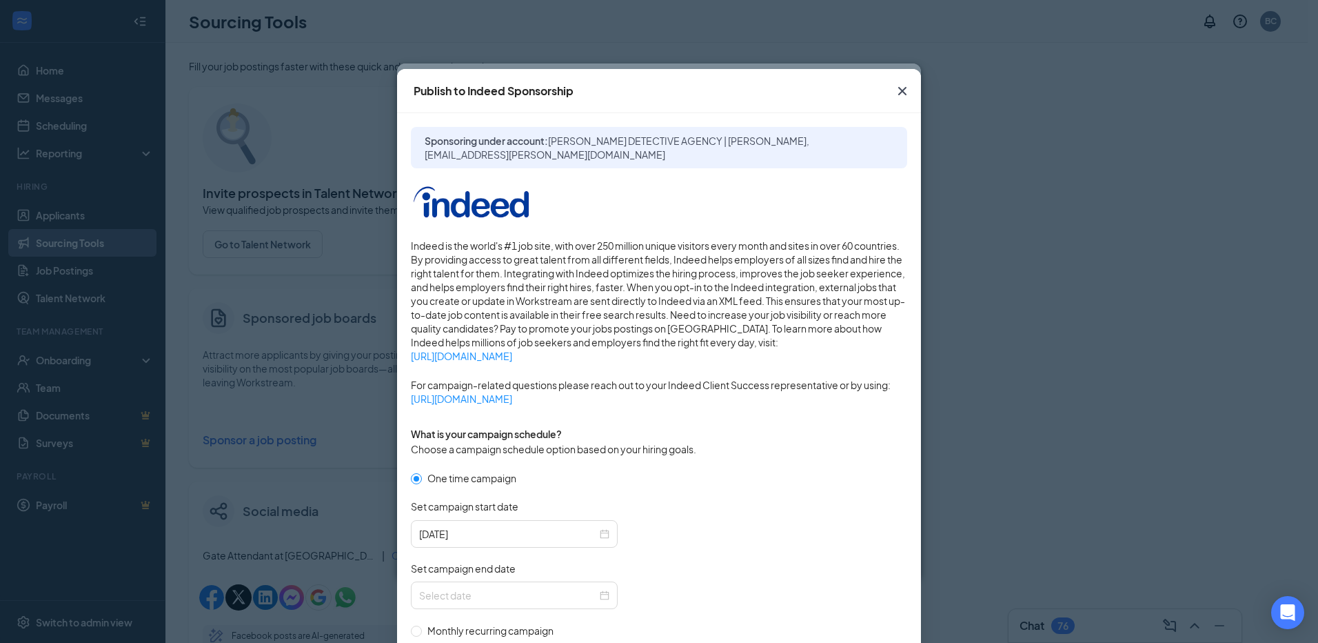 The width and height of the screenshot is (1318, 643). What do you see at coordinates (903, 91) in the screenshot?
I see `svg: Cross` at bounding box center [903, 91].